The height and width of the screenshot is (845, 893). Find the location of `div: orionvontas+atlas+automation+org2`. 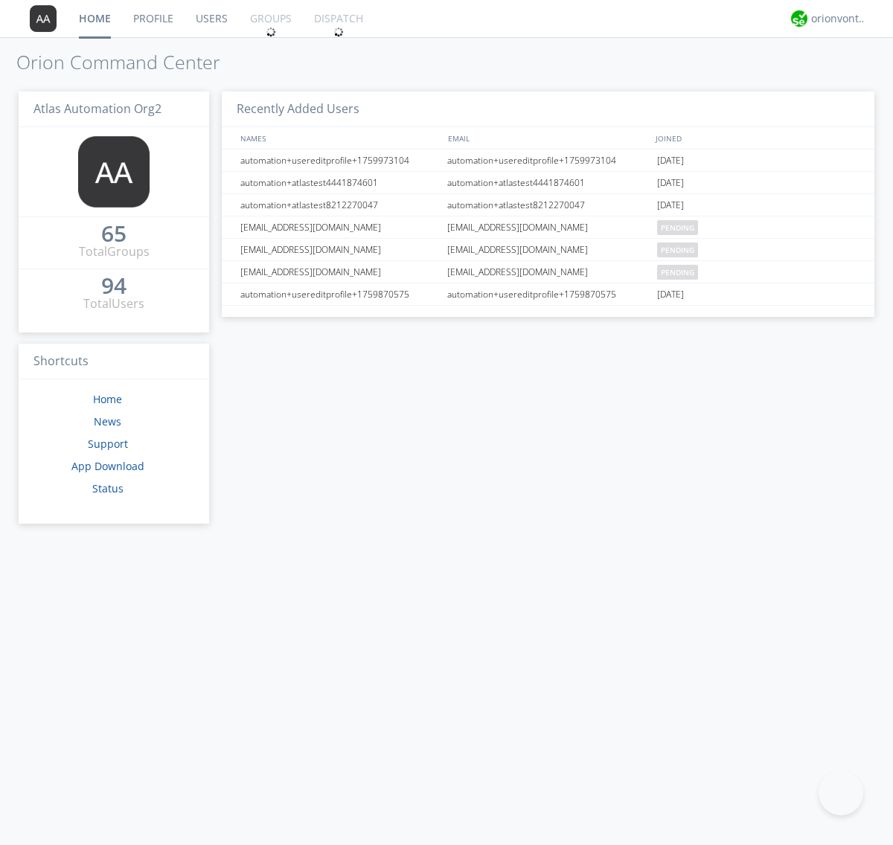

div: orionvontas+atlas+automation+org2 is located at coordinates (838, 19).